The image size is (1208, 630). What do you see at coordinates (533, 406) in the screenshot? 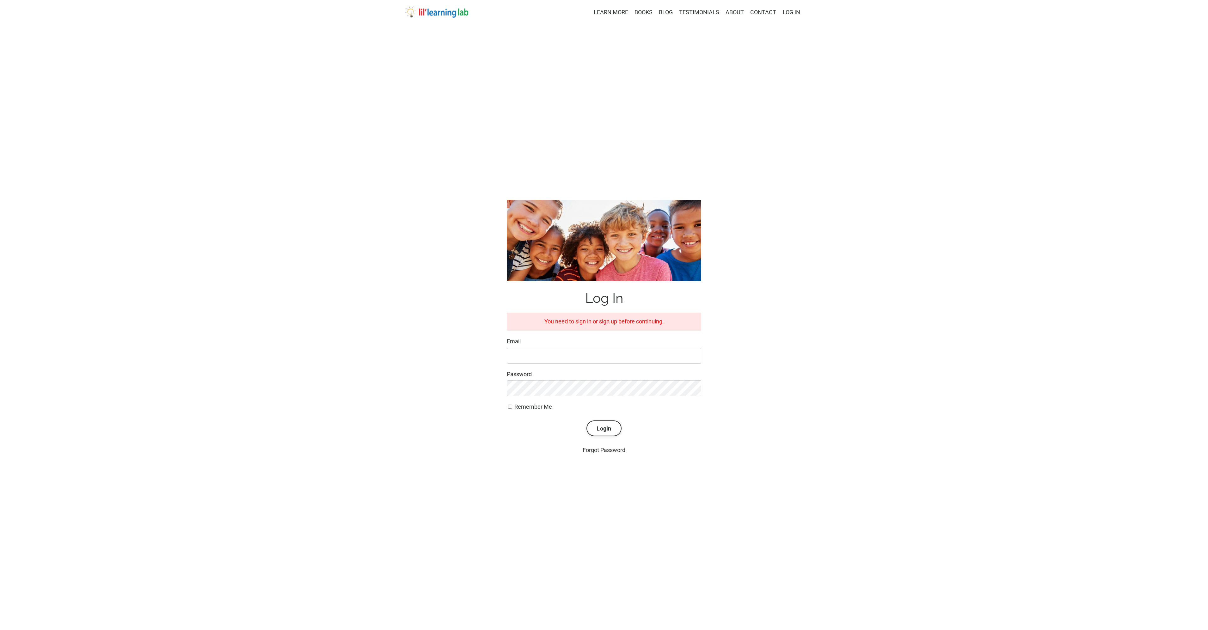
I see `span: Remember Me` at bounding box center [533, 406].